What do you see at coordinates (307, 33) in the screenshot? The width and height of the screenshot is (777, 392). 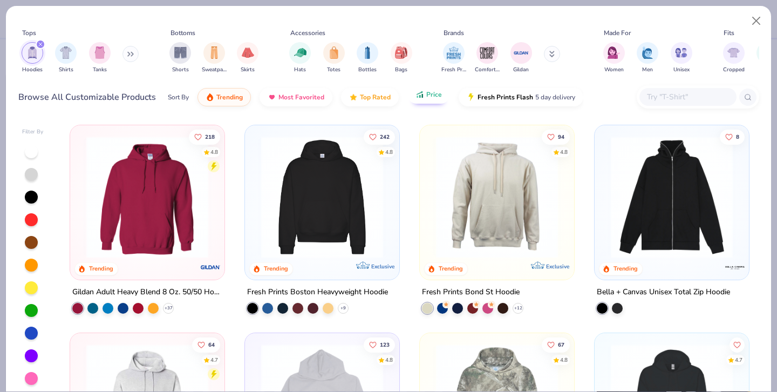 I see `div: Accessories` at bounding box center [307, 33].